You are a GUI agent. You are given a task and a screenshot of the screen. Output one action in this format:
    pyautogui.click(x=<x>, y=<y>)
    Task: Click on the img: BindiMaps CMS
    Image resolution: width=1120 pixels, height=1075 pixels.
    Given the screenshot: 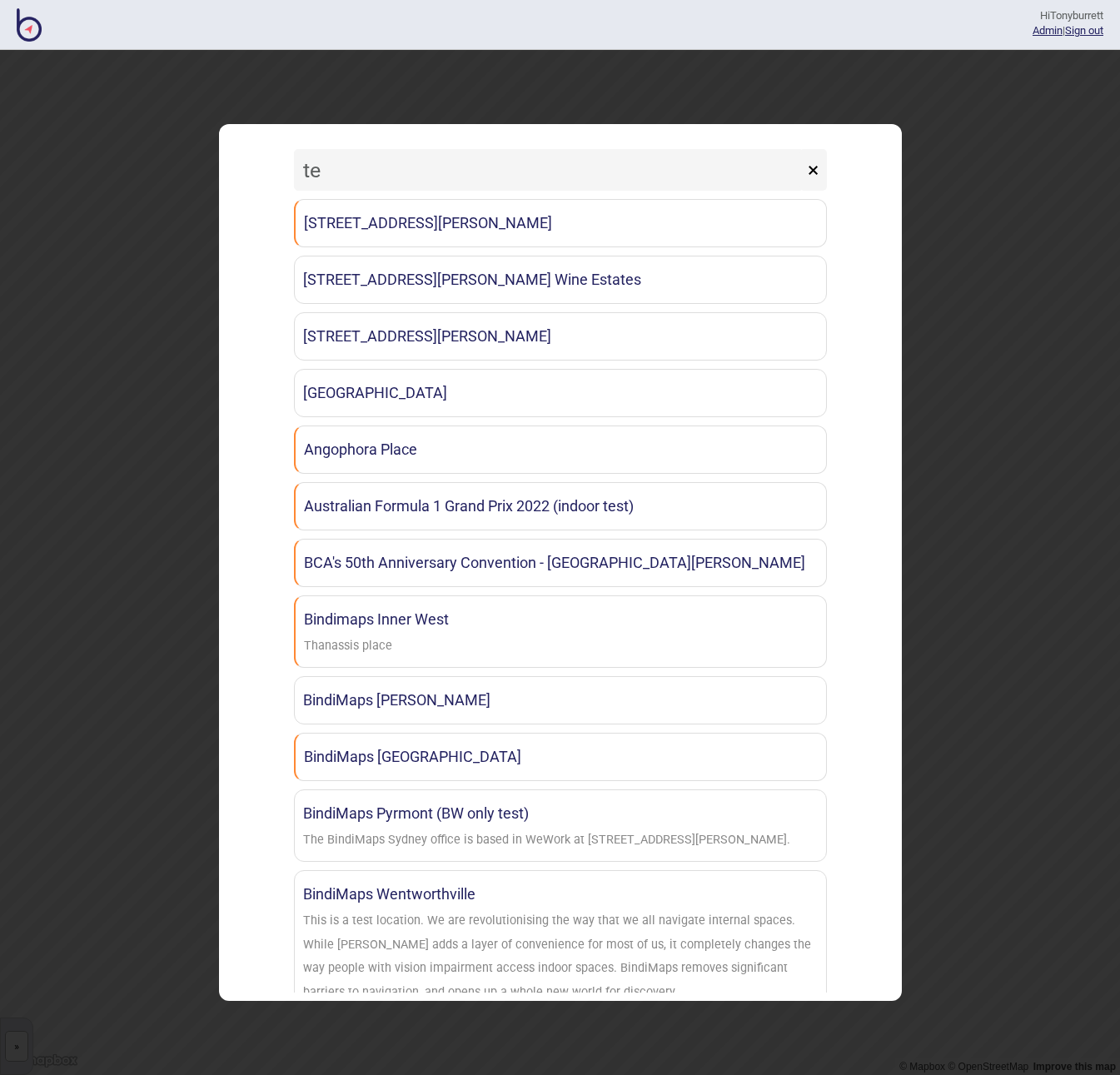 What is the action you would take?
    pyautogui.click(x=29, y=25)
    